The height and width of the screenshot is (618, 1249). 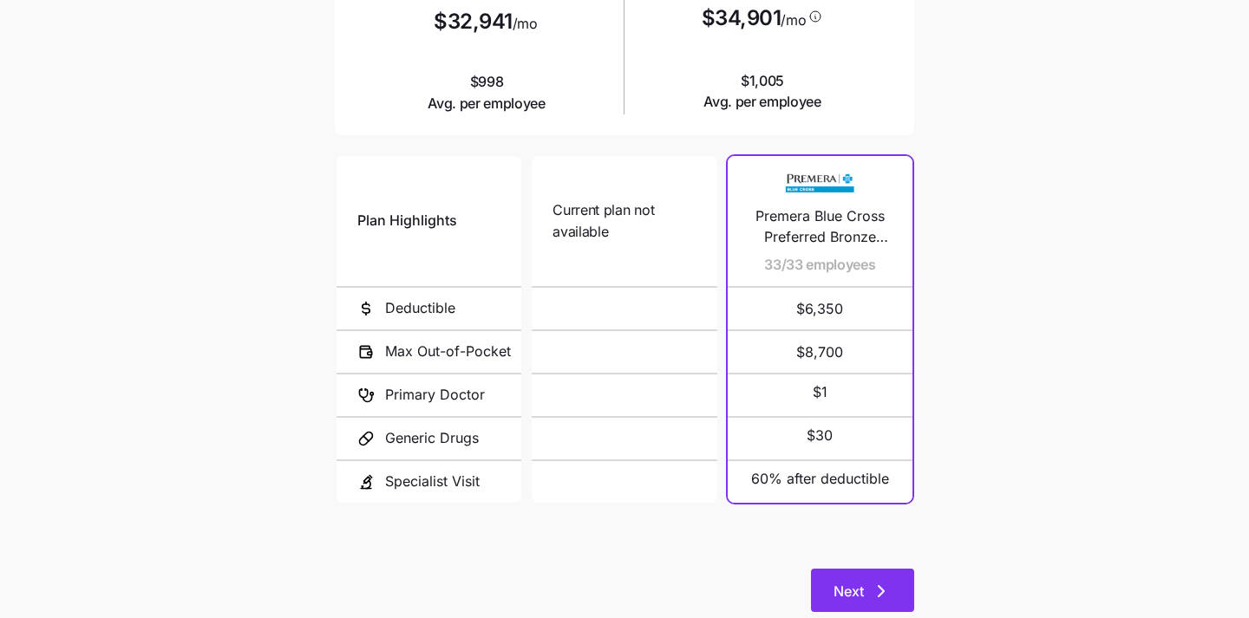 What do you see at coordinates (848, 591) in the screenshot?
I see `span: Next` at bounding box center [848, 591].